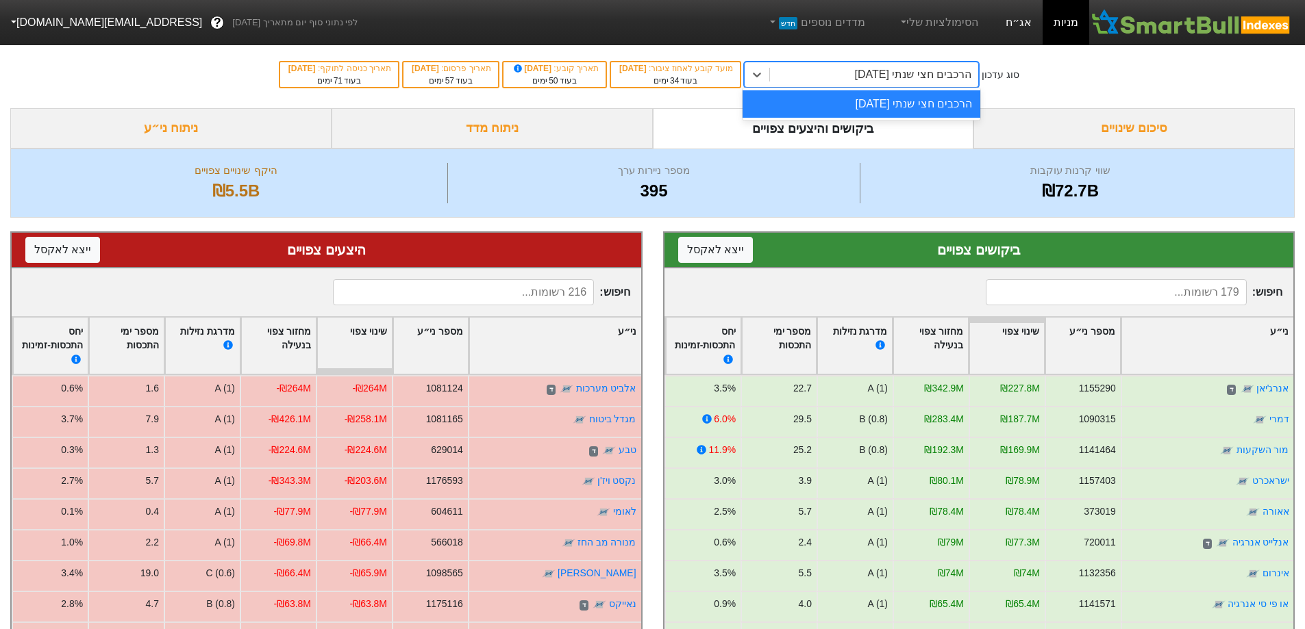 The image size is (1305, 629). What do you see at coordinates (72, 542) in the screenshot?
I see `div: 1.0%` at bounding box center [72, 542].